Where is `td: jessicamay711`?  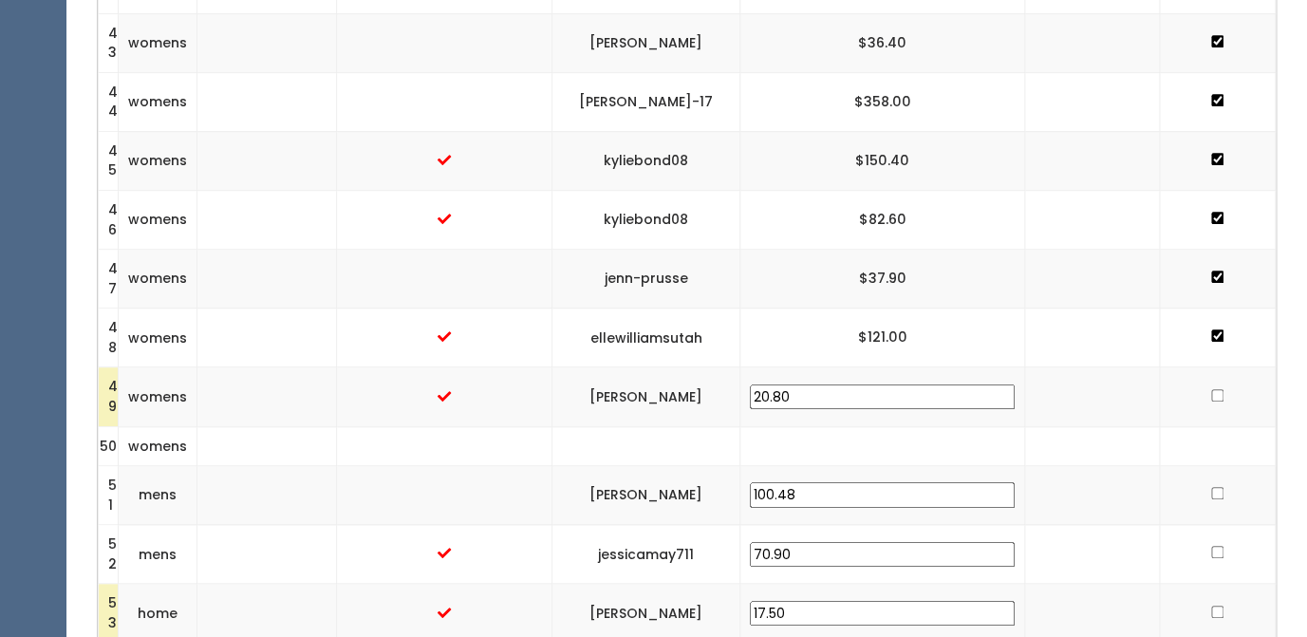
td: jessicamay711 is located at coordinates (646, 554).